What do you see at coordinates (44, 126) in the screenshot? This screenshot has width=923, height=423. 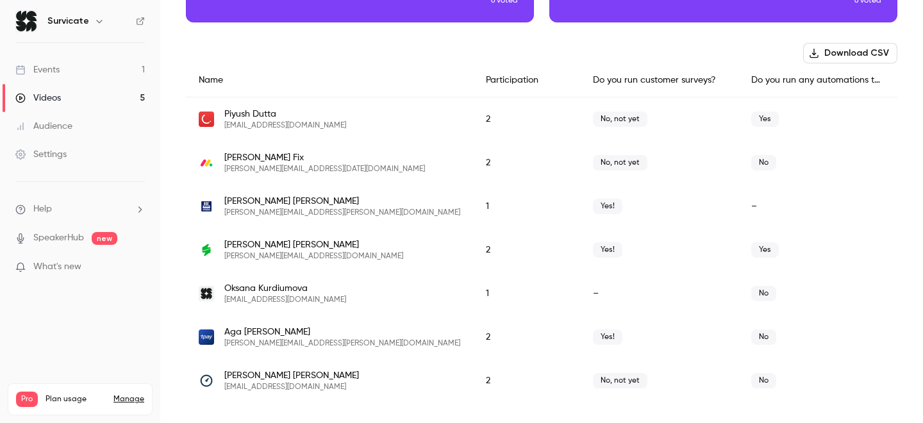 I see `div: Audience` at bounding box center [44, 126].